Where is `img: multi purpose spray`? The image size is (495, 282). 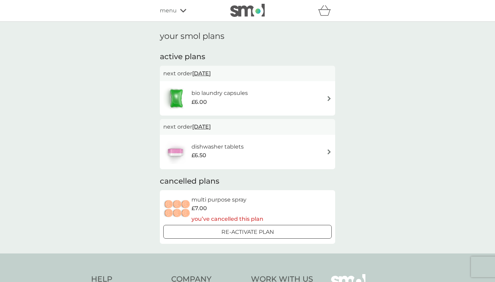 img: multi purpose spray is located at coordinates (177, 209).